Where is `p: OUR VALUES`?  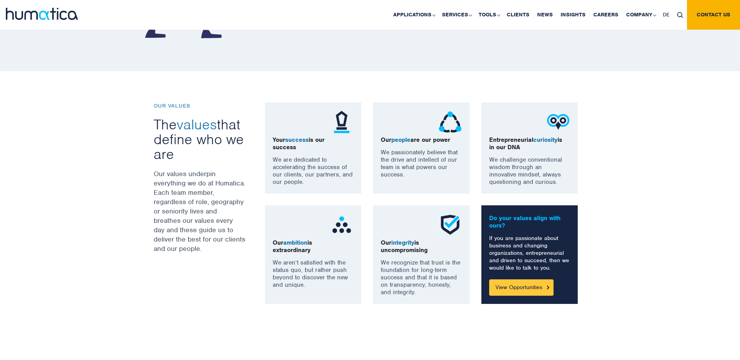
p: OUR VALUES is located at coordinates (199, 106).